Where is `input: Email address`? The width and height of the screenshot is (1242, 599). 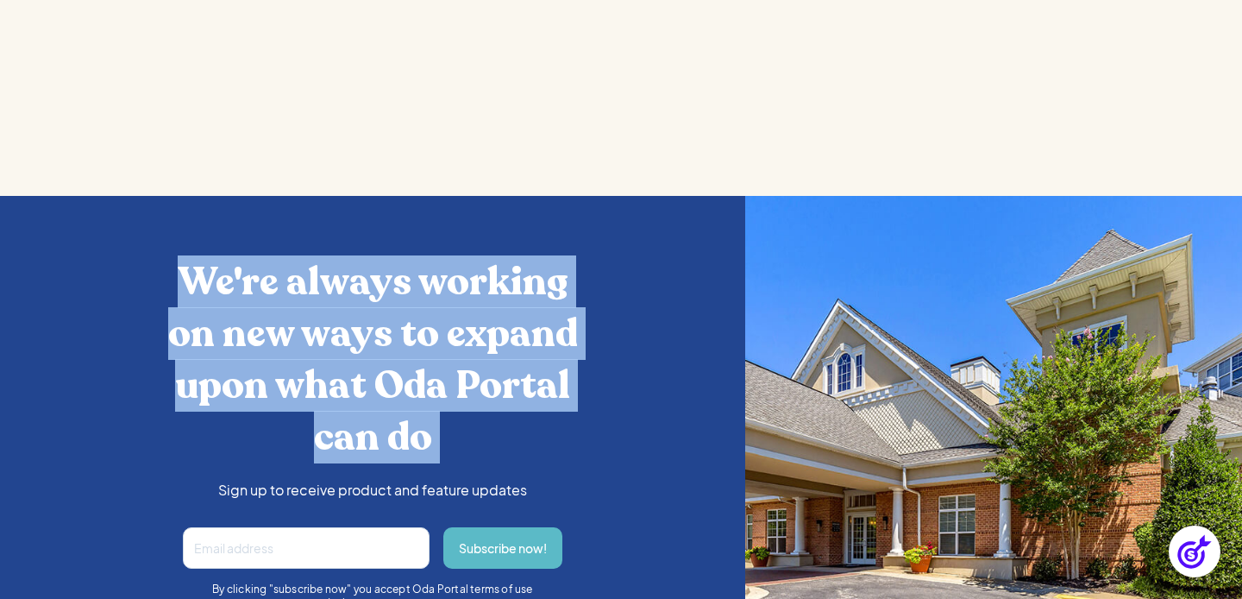
input: Email address is located at coordinates (306, 548).